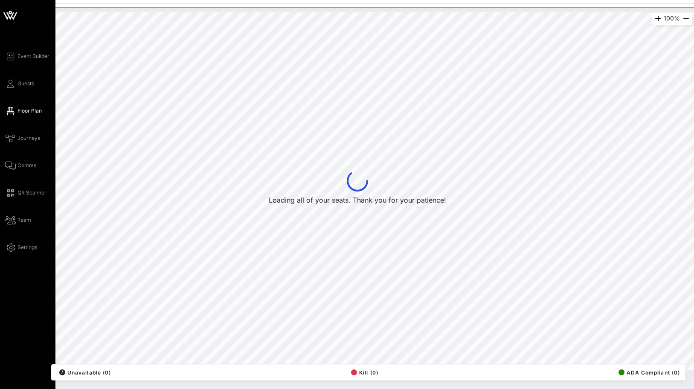 Image resolution: width=694 pixels, height=389 pixels. What do you see at coordinates (358, 200) in the screenshot?
I see `p: Loading all of your seats. Thank you for your patience!` at bounding box center [358, 200].